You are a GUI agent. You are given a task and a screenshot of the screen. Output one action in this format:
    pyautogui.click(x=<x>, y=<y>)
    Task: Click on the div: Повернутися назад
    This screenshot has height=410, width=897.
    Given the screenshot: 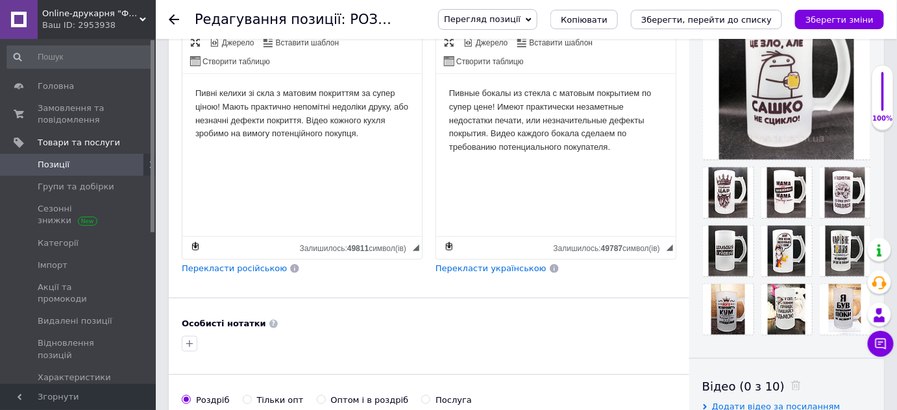 What is the action you would take?
    pyautogui.click(x=174, y=19)
    